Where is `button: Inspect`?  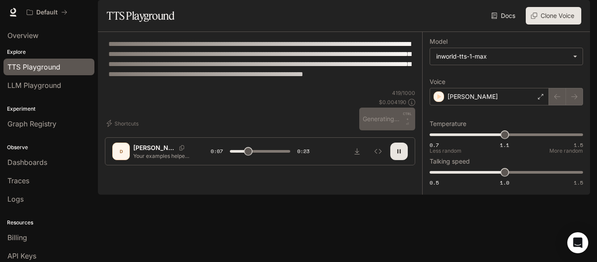 button: Inspect is located at coordinates (378, 151).